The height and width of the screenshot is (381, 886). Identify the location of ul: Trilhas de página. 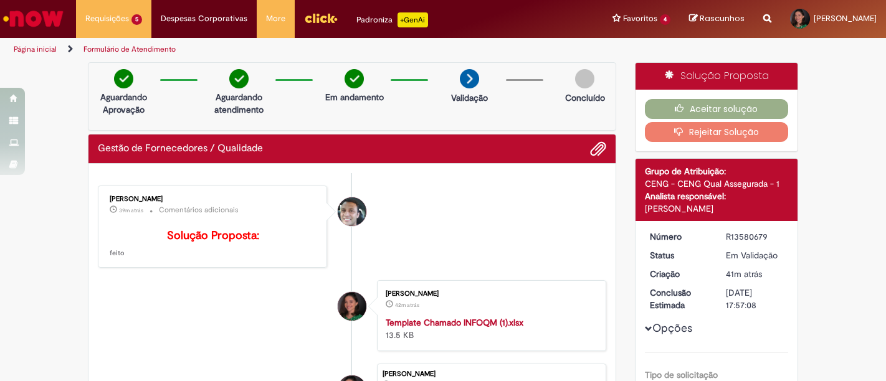
(295, 49).